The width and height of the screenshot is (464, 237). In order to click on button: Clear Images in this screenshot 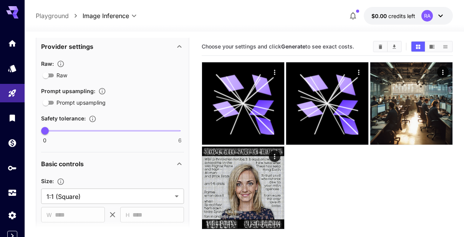, I will do `click(381, 47)`.